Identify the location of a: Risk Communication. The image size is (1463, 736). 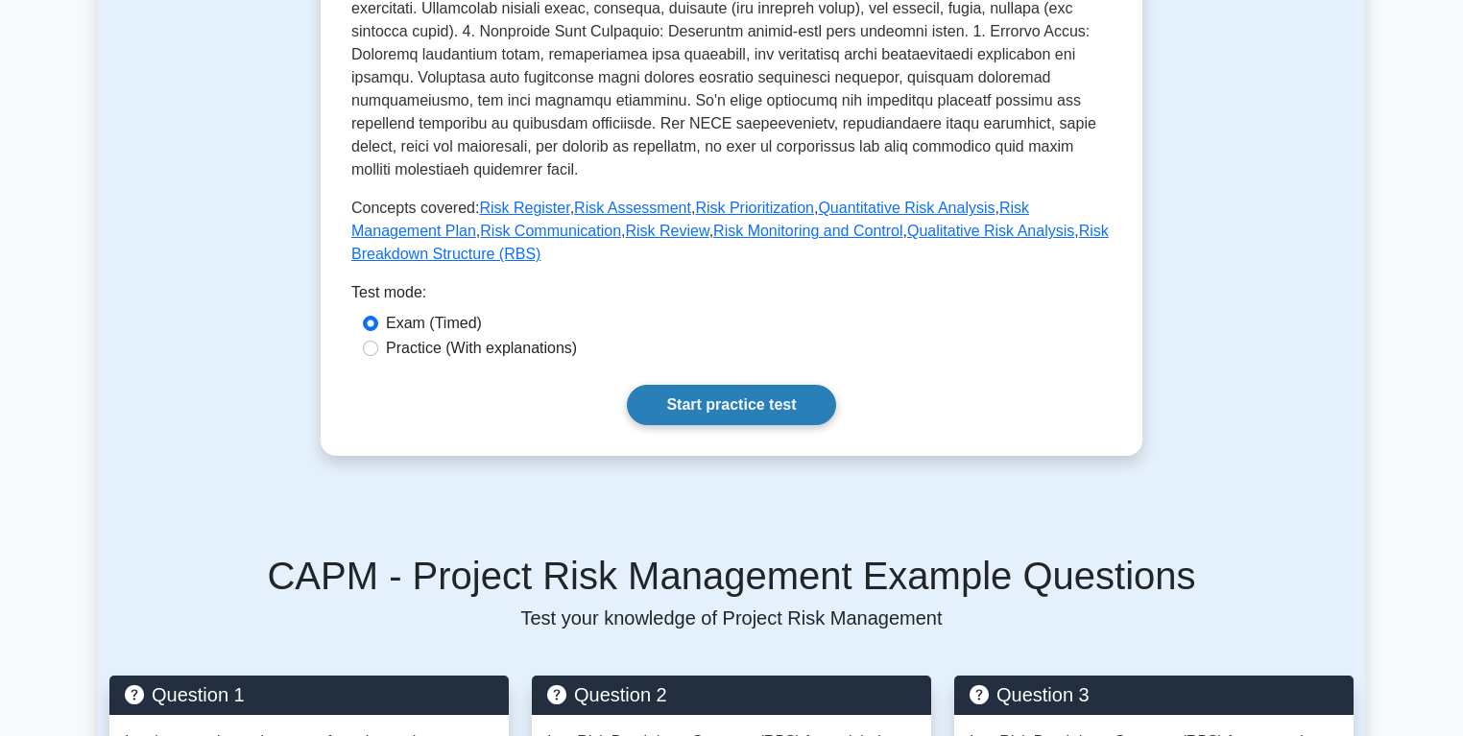
(550, 230).